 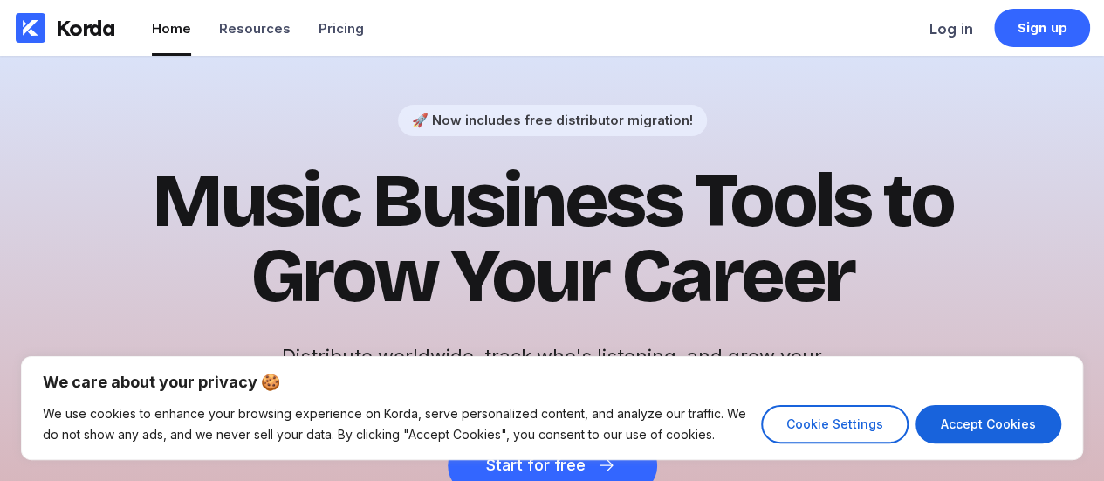 I want to click on div: Resources, so click(x=255, y=28).